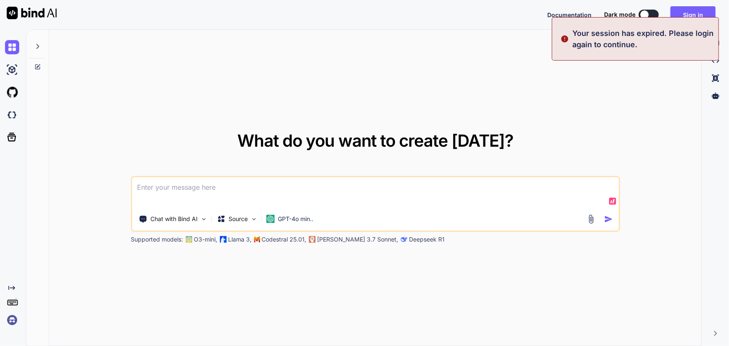  What do you see at coordinates (12, 47) in the screenshot?
I see `img: chat` at bounding box center [12, 47].